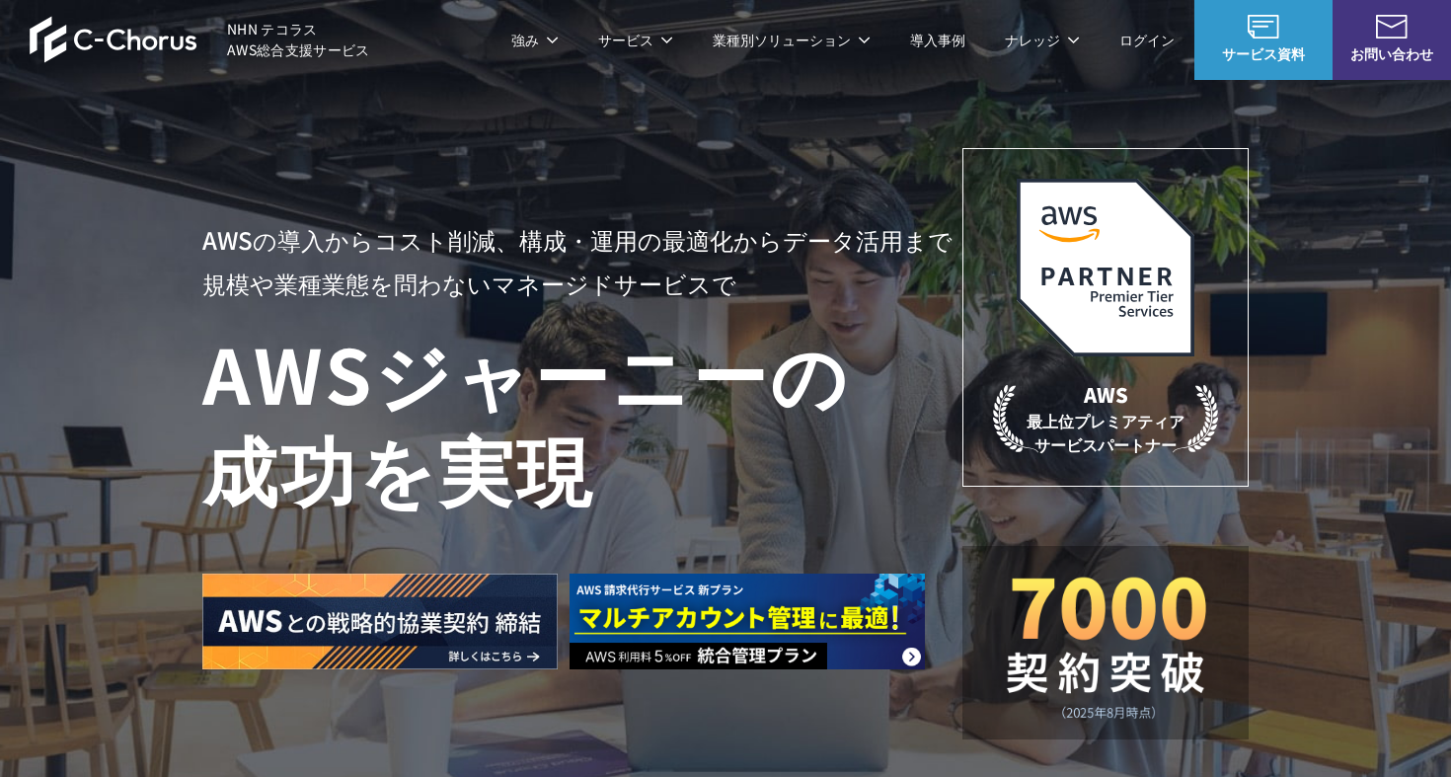  Describe the element at coordinates (1263, 53) in the screenshot. I see `span: サービス資料` at that location.